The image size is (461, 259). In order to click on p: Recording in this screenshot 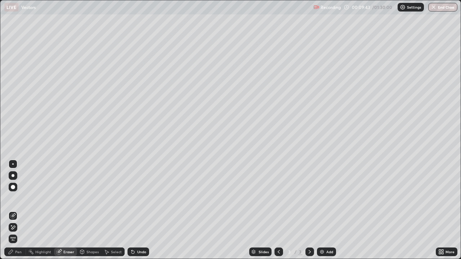, I will do `click(331, 7)`.